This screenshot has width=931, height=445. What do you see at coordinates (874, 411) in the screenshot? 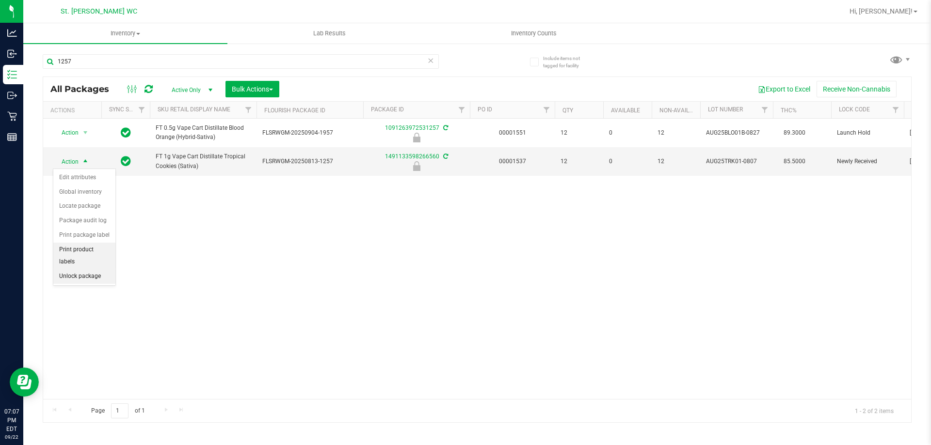
I see `span: 1 - 2 of 2 items` at bounding box center [874, 411].